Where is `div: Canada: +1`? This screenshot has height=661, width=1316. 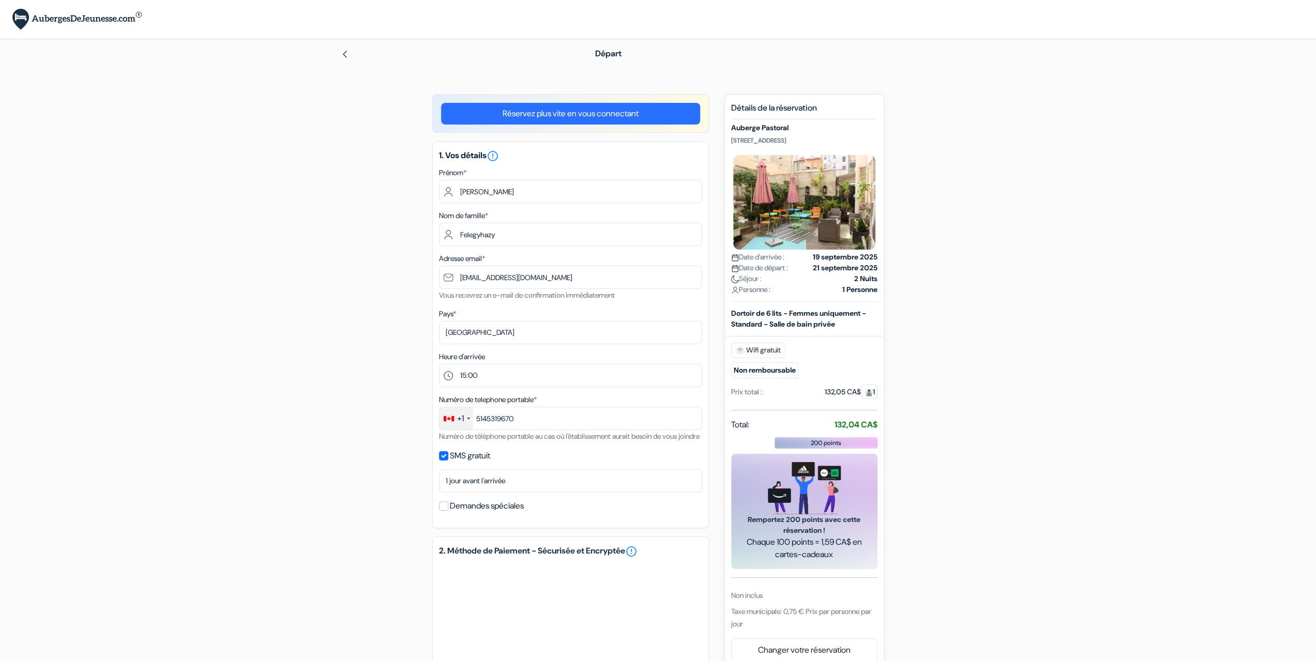 div: Canada: +1 is located at coordinates (456, 418).